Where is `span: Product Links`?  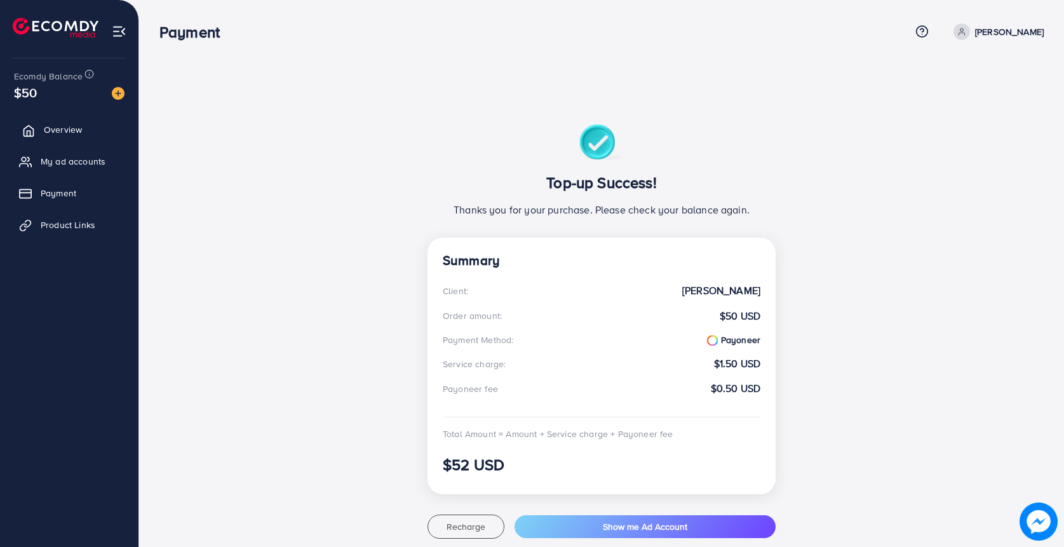
span: Product Links is located at coordinates (68, 225).